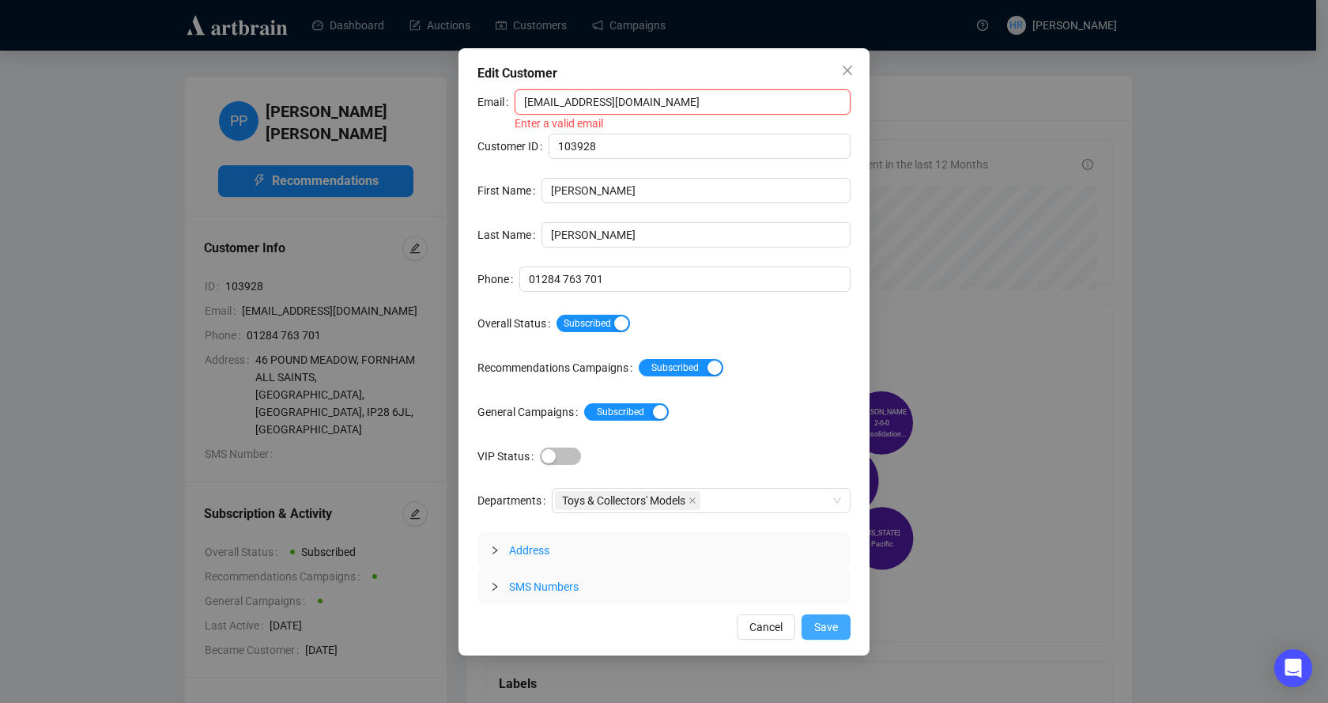  What do you see at coordinates (700, 146) in the screenshot?
I see `input: Customer ID` at bounding box center [700, 146].